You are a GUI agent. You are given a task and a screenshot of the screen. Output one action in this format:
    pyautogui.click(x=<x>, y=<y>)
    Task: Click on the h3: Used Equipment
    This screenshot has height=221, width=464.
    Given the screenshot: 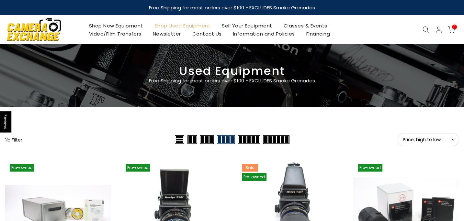 What is the action you would take?
    pyautogui.click(x=232, y=71)
    